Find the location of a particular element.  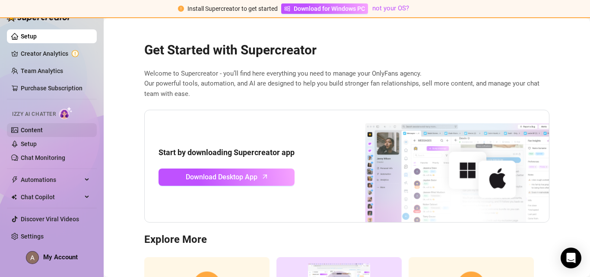

a: not your OS? is located at coordinates (391, 8).